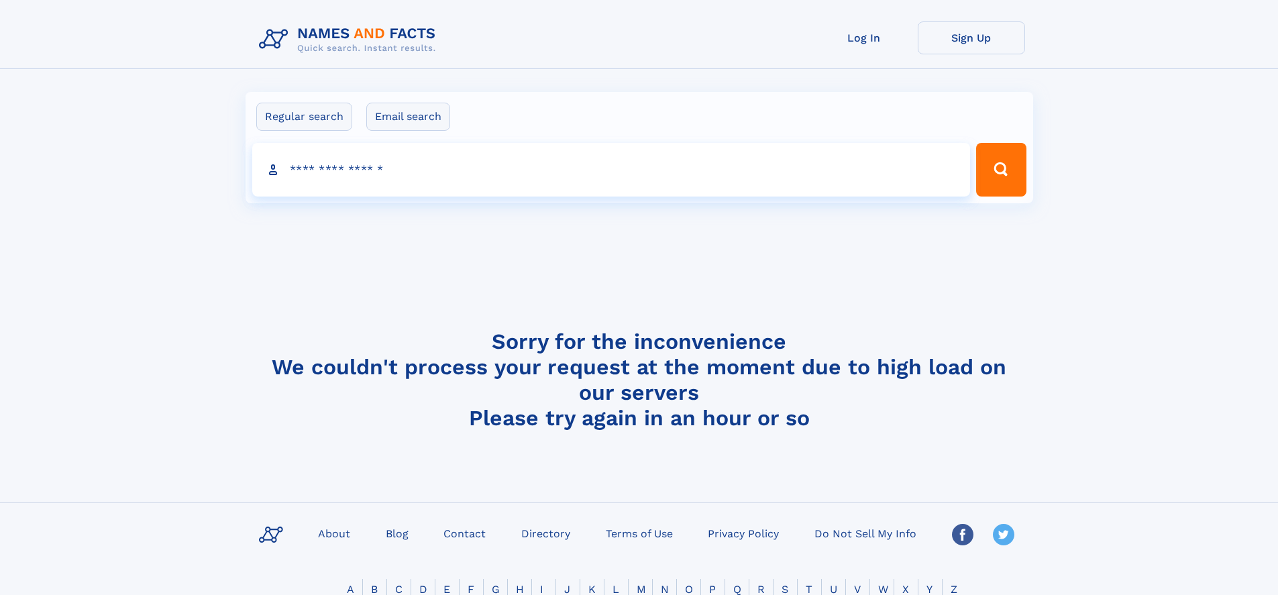 This screenshot has height=595, width=1278. Describe the element at coordinates (1004, 535) in the screenshot. I see `img: Twitter` at that location.